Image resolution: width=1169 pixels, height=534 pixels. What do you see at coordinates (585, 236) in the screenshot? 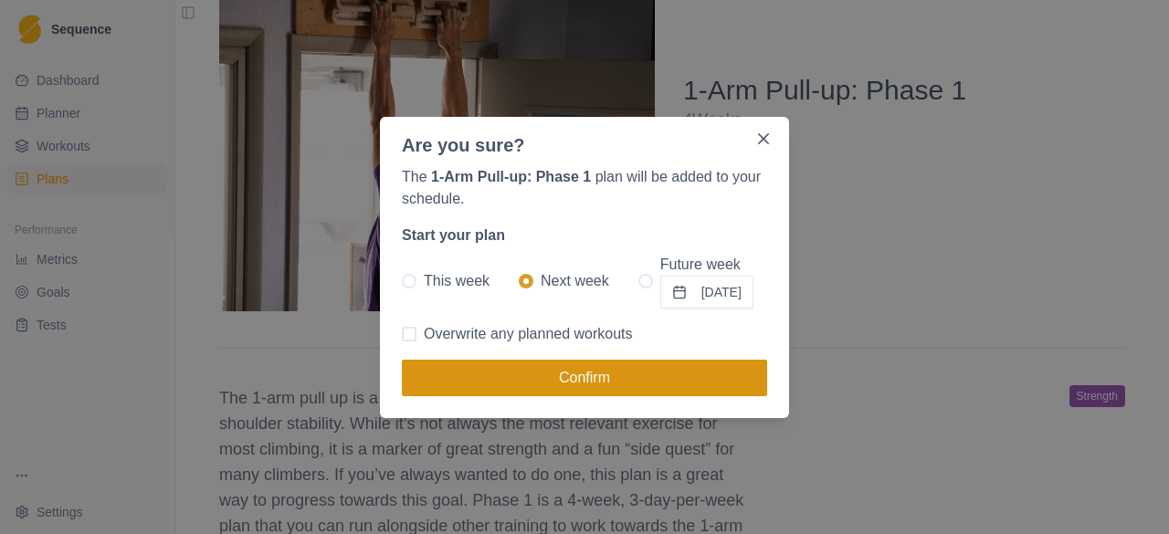
I see `p: Start your plan` at bounding box center [585, 236].